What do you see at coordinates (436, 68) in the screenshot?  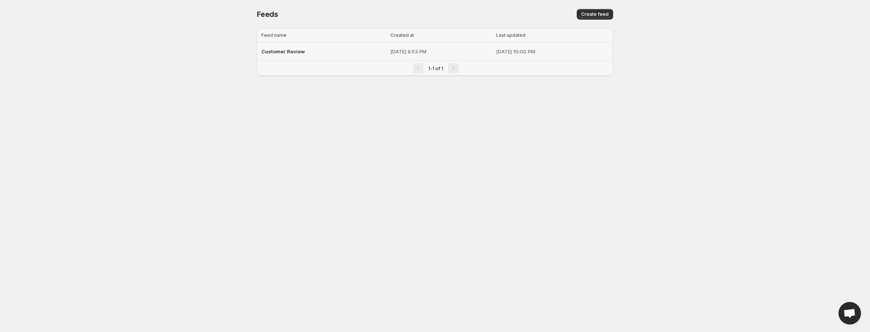 I see `span: 1-1 of 1` at bounding box center [436, 68].